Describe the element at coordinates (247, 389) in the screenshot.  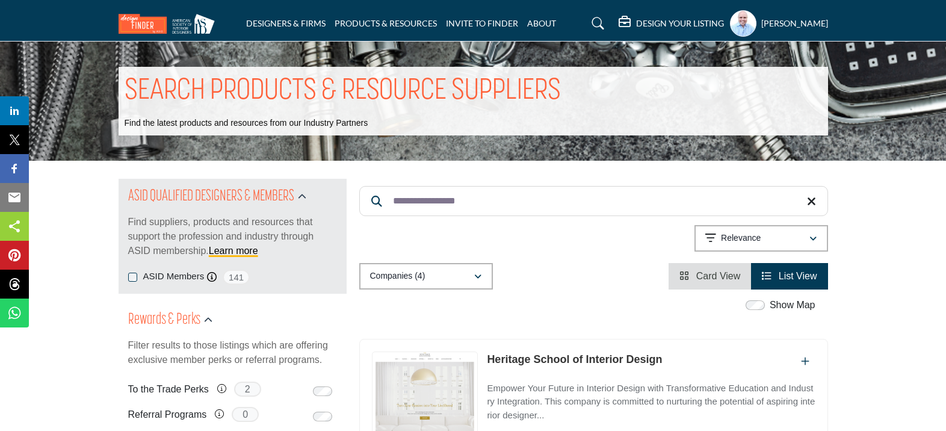
I see `span: 2` at that location.